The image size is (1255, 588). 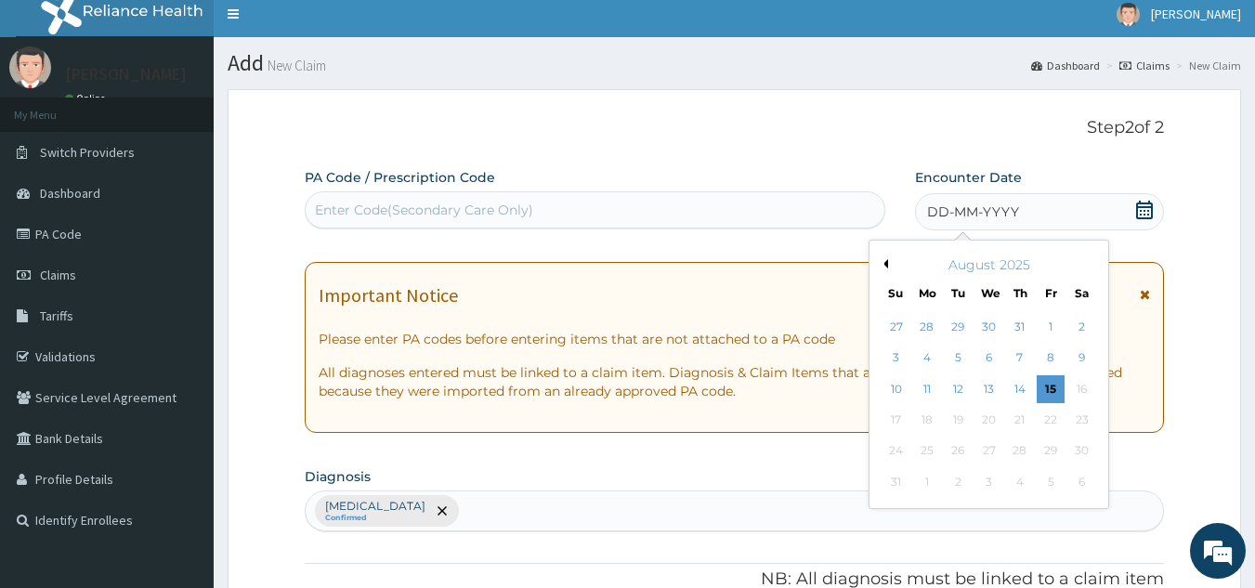 What do you see at coordinates (959, 482) in the screenshot?
I see `div: Not available Tuesday, September 2nd, 2025` at bounding box center [959, 482].